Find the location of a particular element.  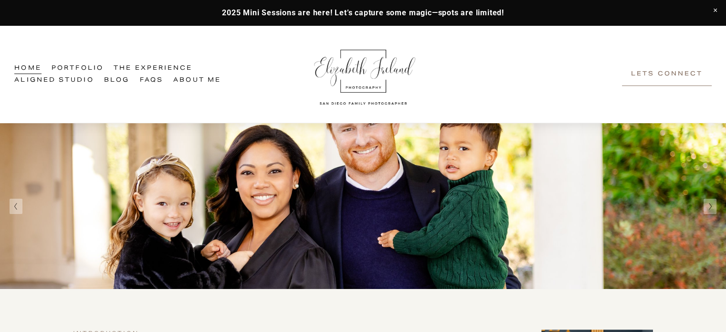

a: About Me is located at coordinates (197, 80).